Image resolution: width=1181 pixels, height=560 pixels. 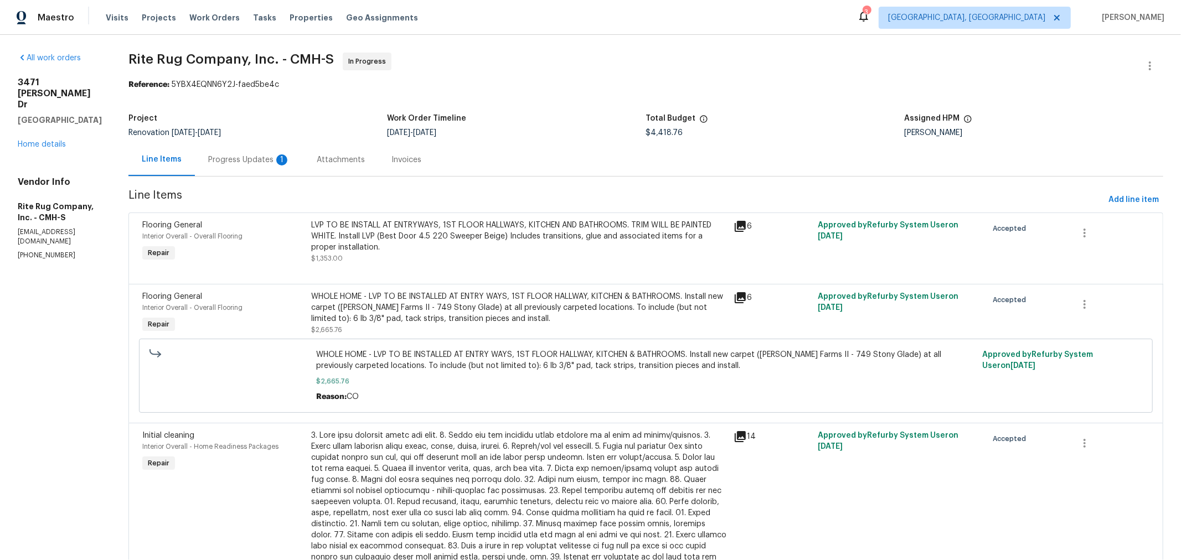 I want to click on div: LVP TO BE INSTALL AT ENTRYWAYS, 1ST FLOOR HALLWAYS, KITCHEN AND BATHROOMS. TRIM WILL BE PAINTED W..., so click(x=519, y=236).